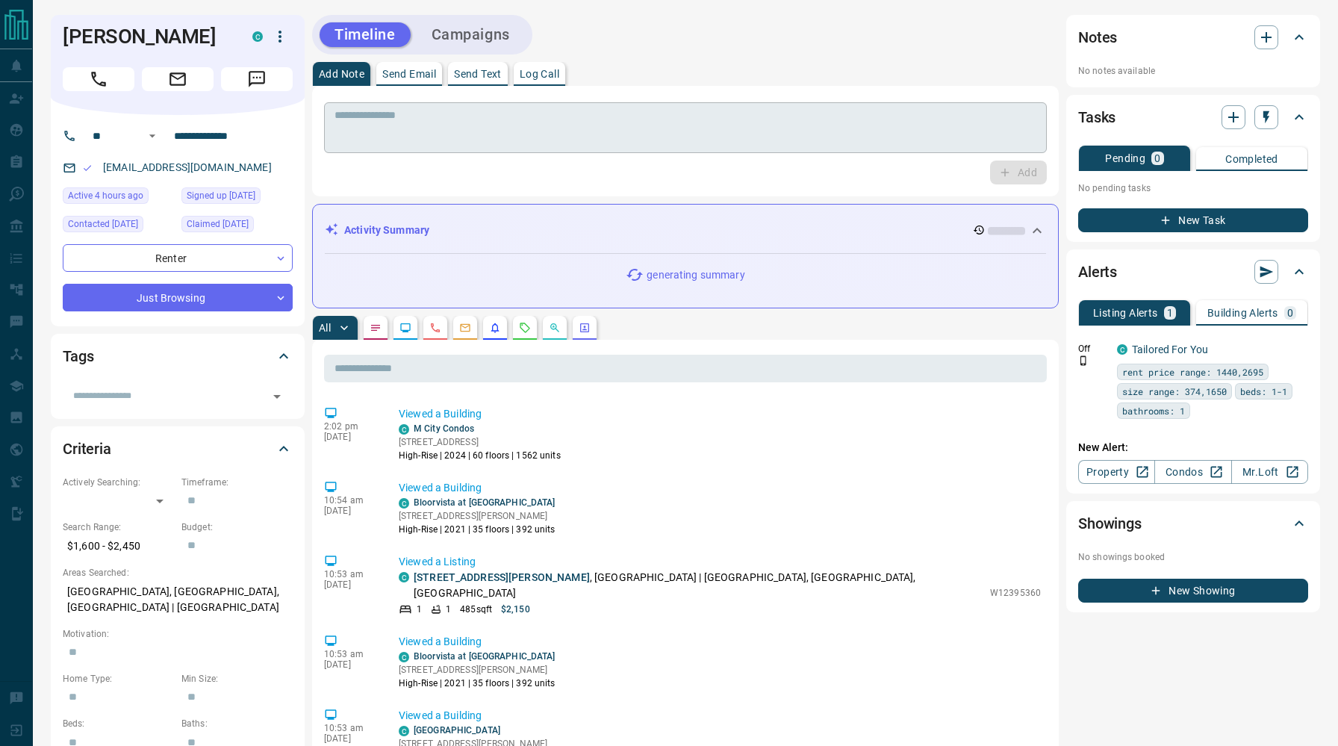 The image size is (1338, 746). What do you see at coordinates (1193, 71) in the screenshot?
I see `p: No notes available` at bounding box center [1193, 71].